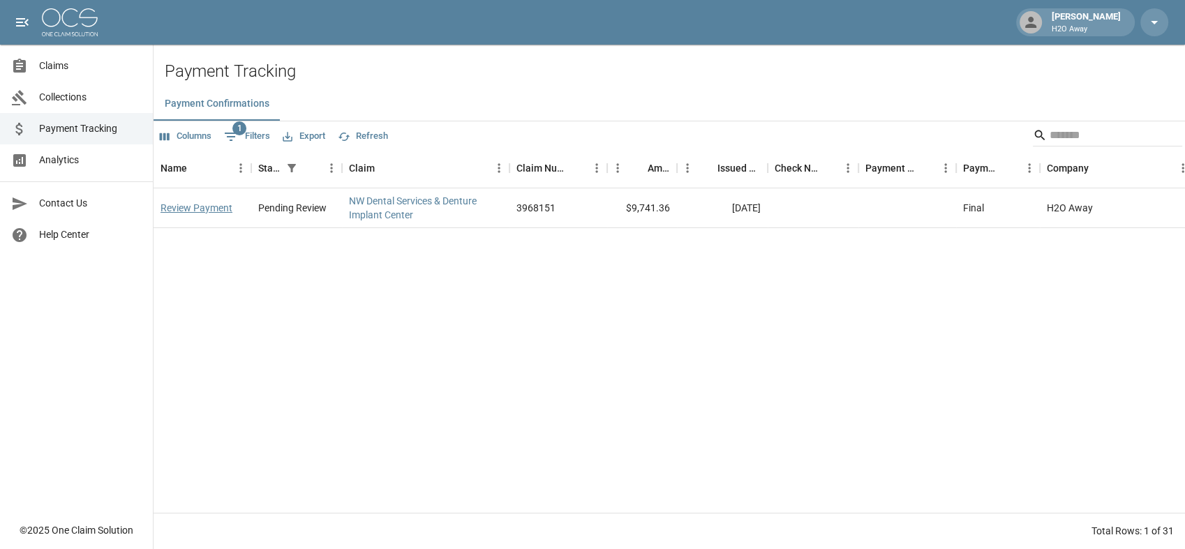 Image resolution: width=1185 pixels, height=549 pixels. I want to click on button: Payment Confirmations, so click(217, 104).